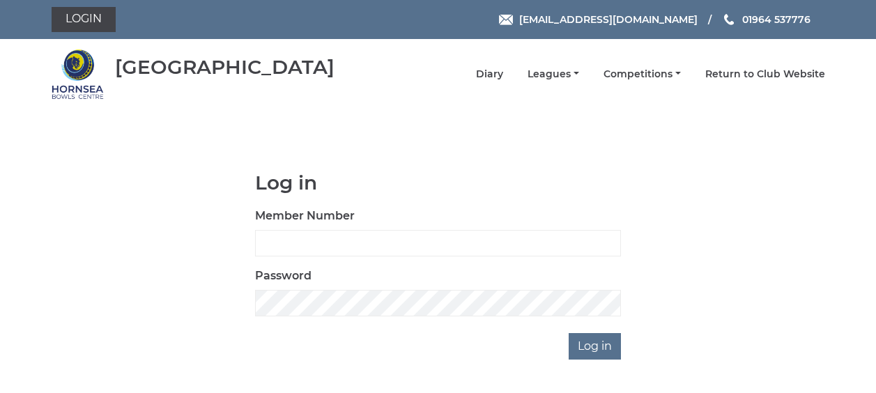 This screenshot has height=393, width=876. What do you see at coordinates (766, 20) in the screenshot?
I see `a: Phone us 01964 537776` at bounding box center [766, 20].